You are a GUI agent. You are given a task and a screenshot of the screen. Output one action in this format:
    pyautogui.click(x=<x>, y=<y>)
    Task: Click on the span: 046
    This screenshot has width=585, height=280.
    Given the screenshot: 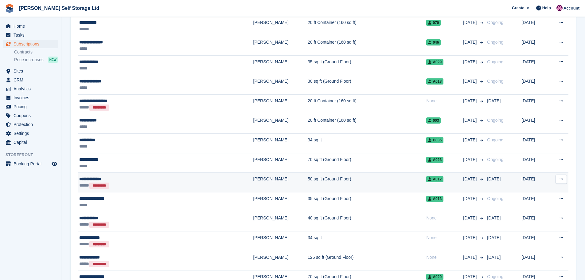 What is the action you would take?
    pyautogui.click(x=433, y=42)
    